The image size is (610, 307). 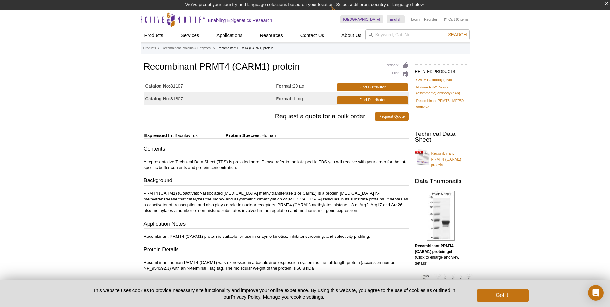 What do you see at coordinates (441, 157) in the screenshot?
I see `a: Recombinant PRMT4 (CARM1) protein` at bounding box center [441, 157].